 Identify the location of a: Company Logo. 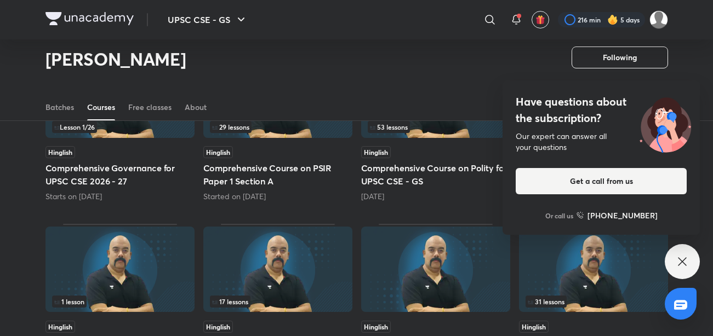
(89, 20).